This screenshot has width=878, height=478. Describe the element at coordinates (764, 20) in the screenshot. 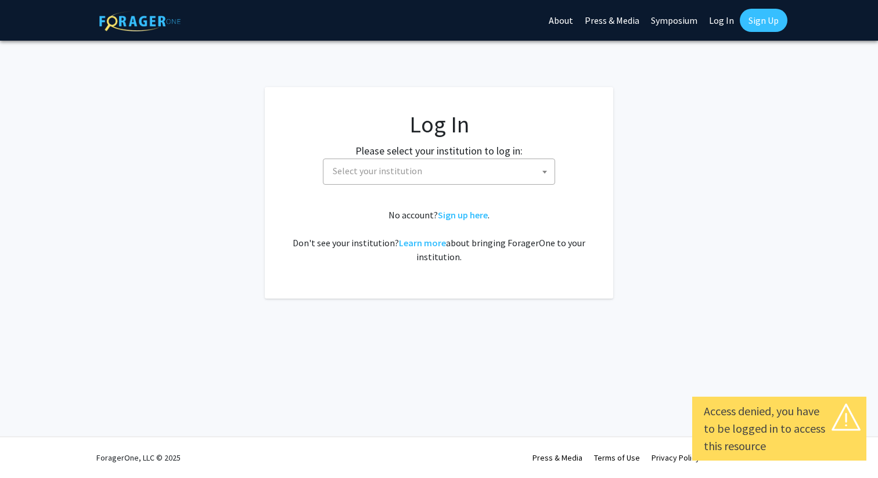

I see `a: Sign Up` at that location.